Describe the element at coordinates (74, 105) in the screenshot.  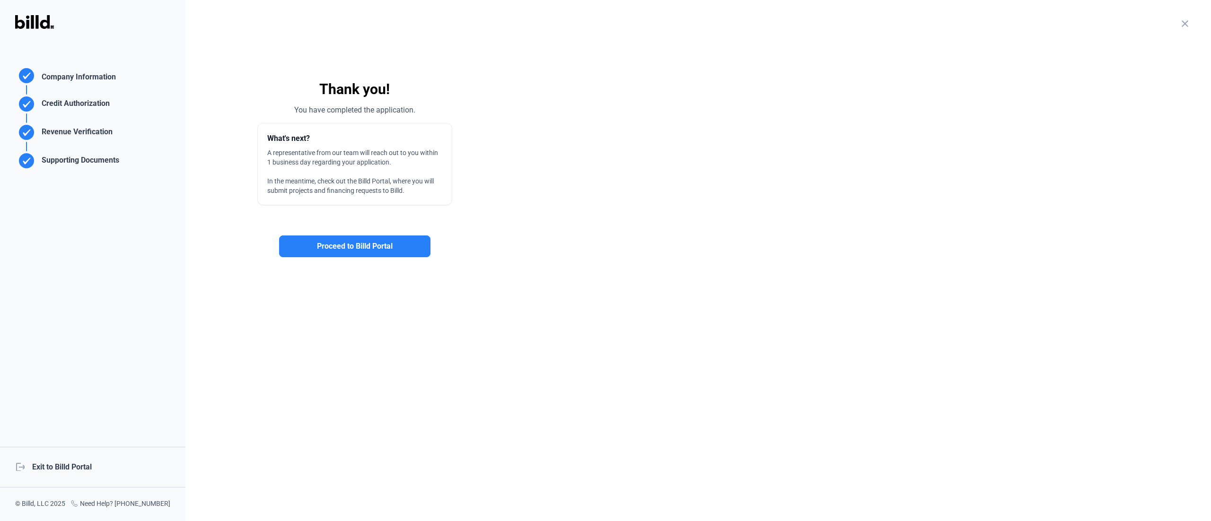
I see `div: Credit Authorization` at that location.